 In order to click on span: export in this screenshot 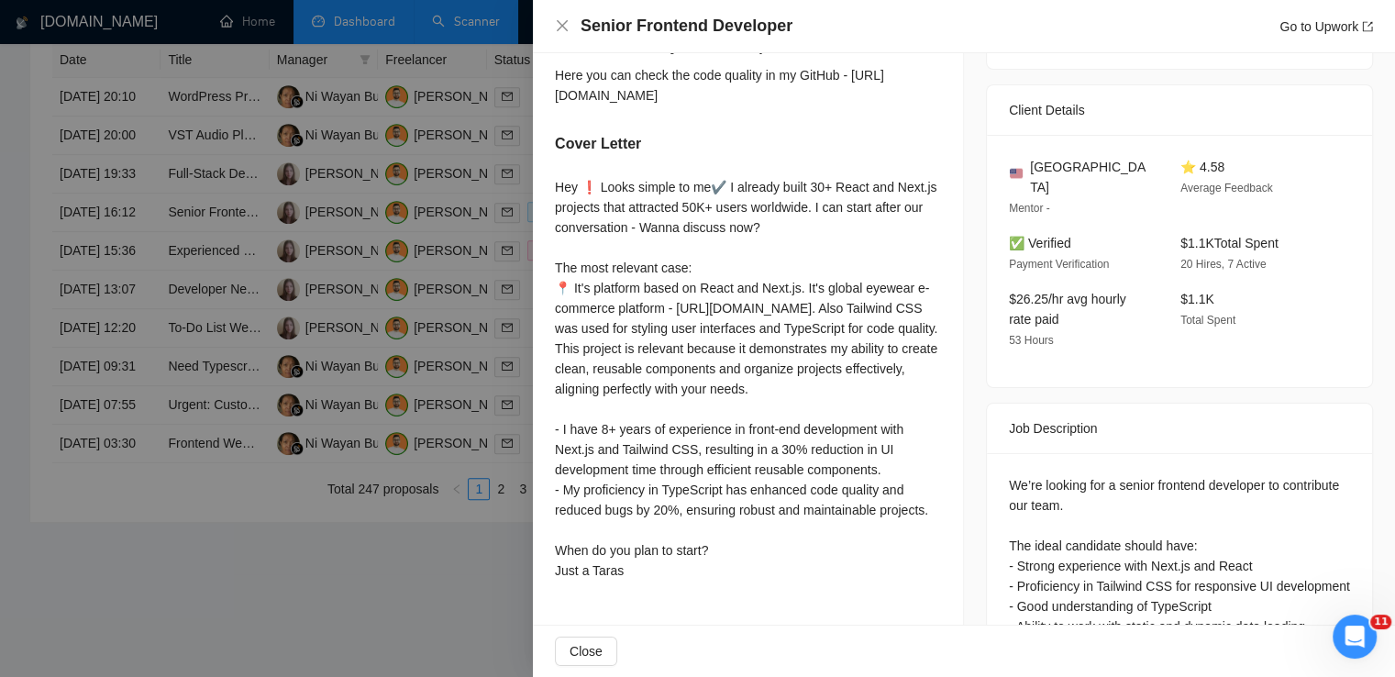, I will do `click(1368, 27)`.